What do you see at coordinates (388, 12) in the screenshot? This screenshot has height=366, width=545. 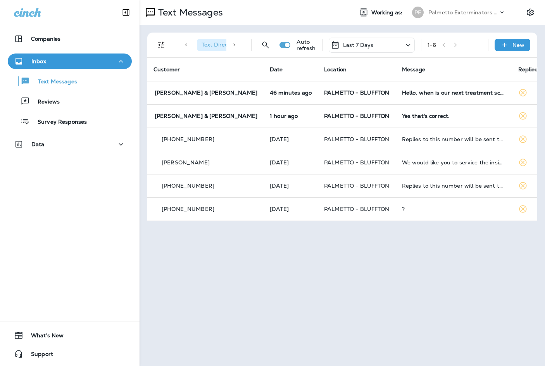 I see `span: Working as:` at bounding box center [388, 12].